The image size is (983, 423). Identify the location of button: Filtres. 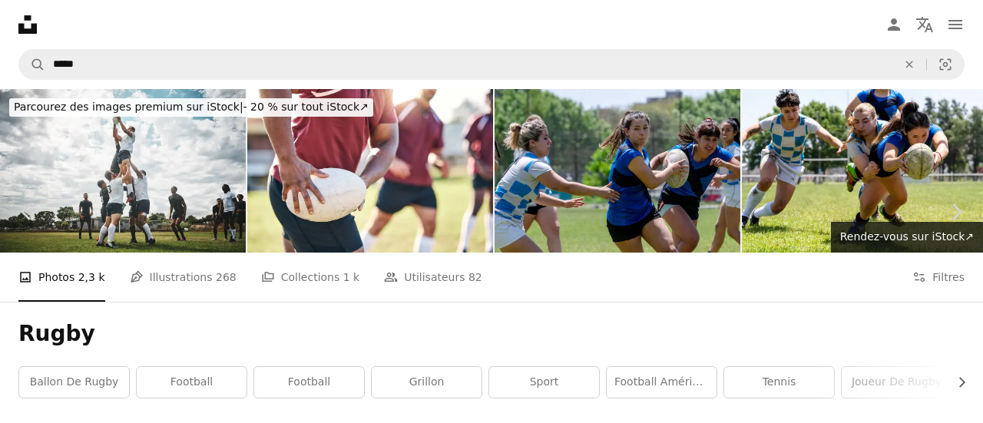
(939, 277).